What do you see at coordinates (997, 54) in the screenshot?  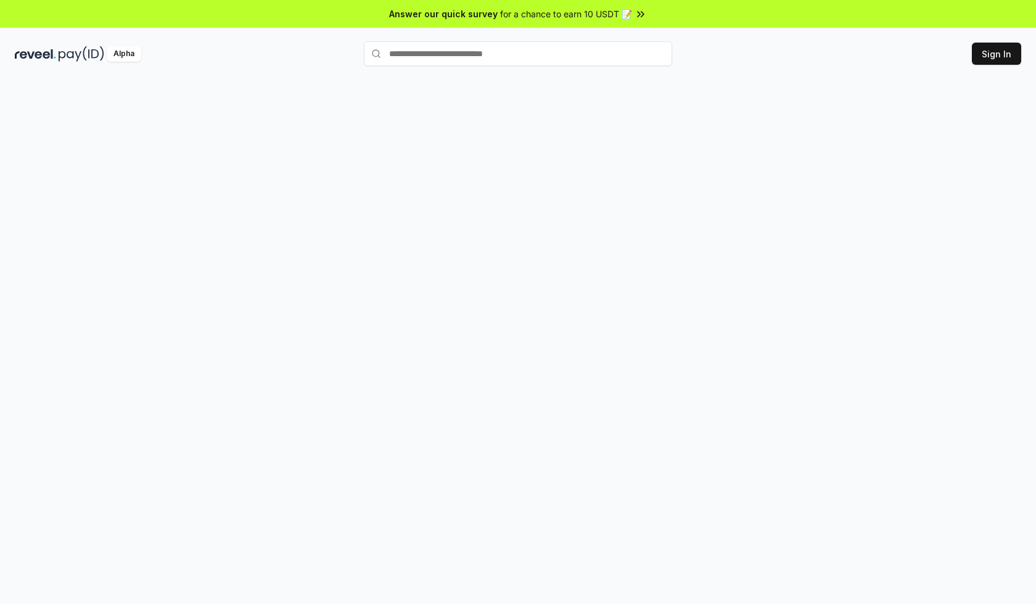 I see `button: Sign In` at bounding box center [997, 54].